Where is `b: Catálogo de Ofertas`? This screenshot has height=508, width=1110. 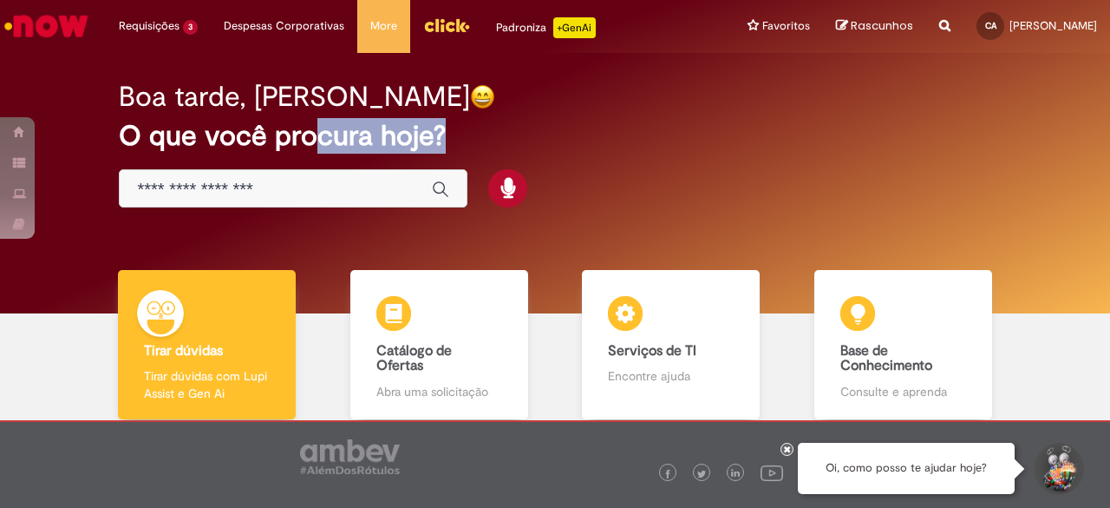 b: Catálogo de Ofertas is located at coordinates (414, 358).